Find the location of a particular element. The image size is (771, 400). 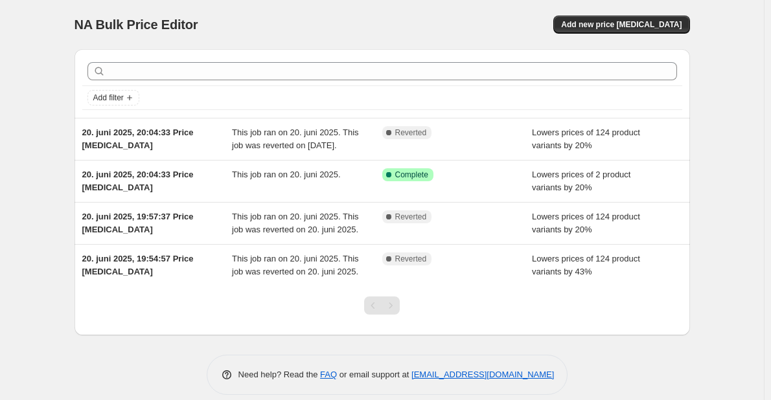

span: Need help? Read the is located at coordinates (279, 374).